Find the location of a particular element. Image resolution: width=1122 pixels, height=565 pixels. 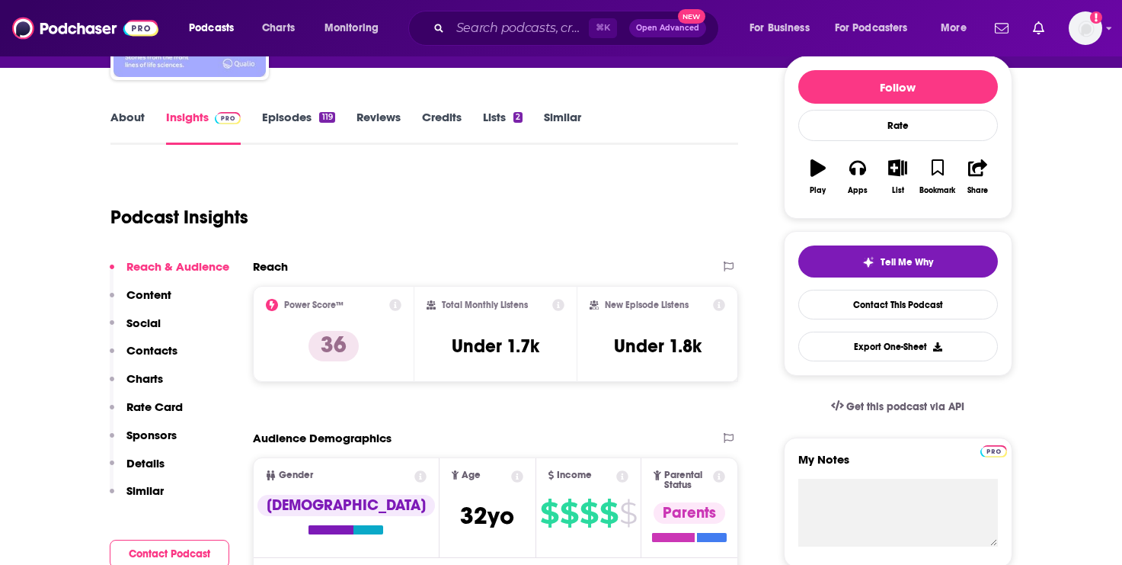

div: Search podcasts, credits, & more... is located at coordinates (578, 28).